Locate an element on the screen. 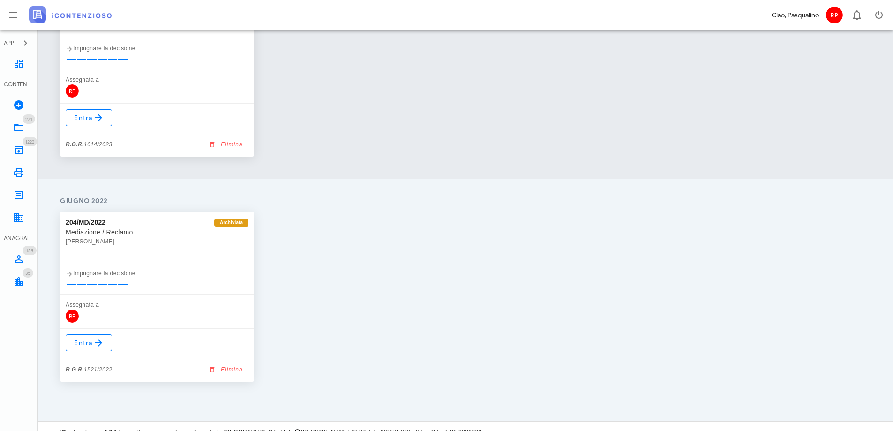 The height and width of the screenshot is (431, 893). div: Ciao, Pasqualino is located at coordinates (795, 15).